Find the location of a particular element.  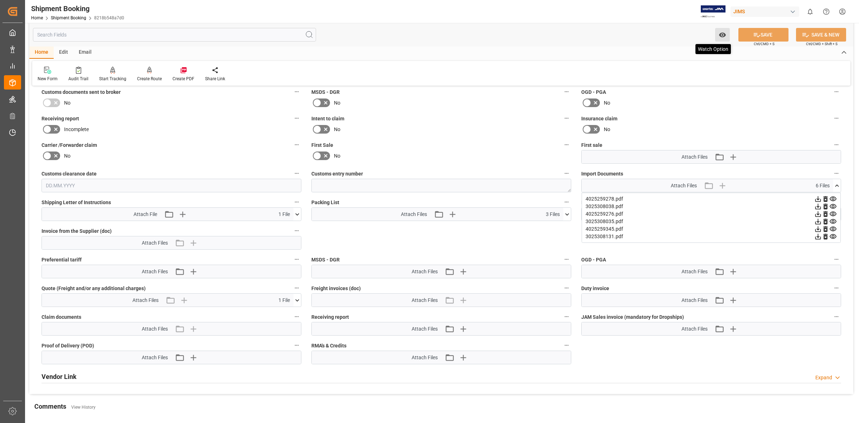

span: 3 Files is located at coordinates (553, 214).